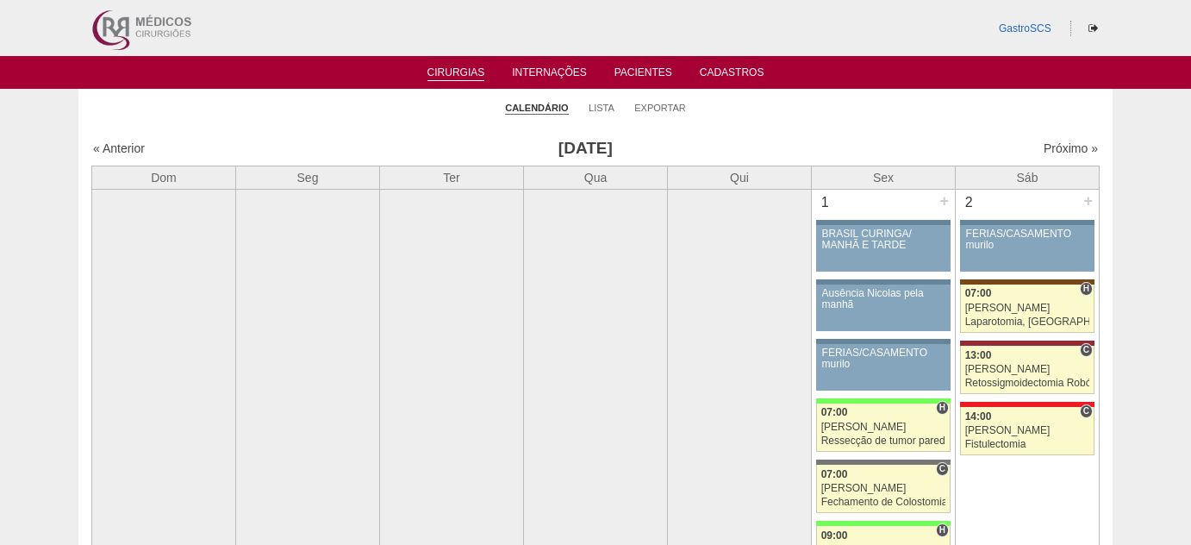 Image resolution: width=1191 pixels, height=545 pixels. What do you see at coordinates (978, 355) in the screenshot?
I see `span: 13:00` at bounding box center [978, 355].